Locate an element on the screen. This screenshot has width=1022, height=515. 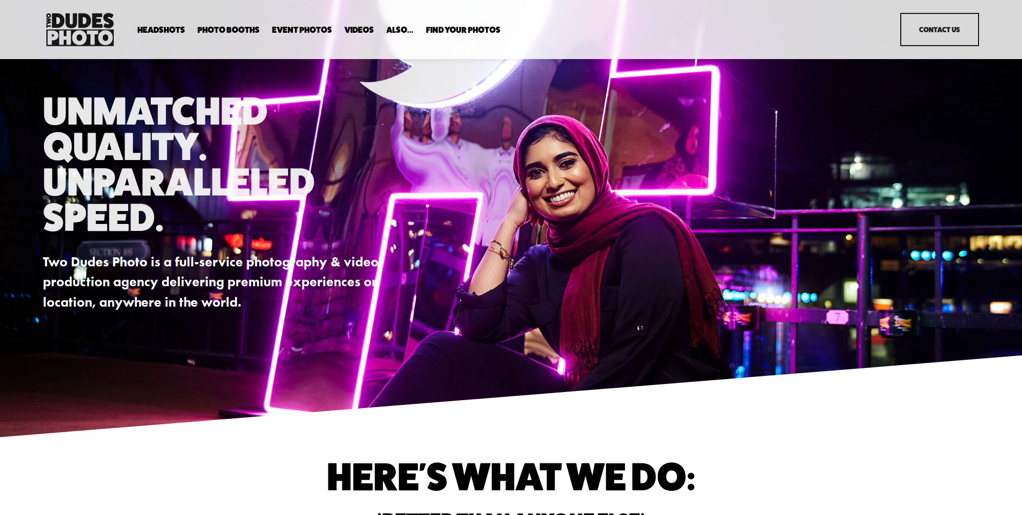
strong: Two Dudes Photo is a full-service photography & video production agency delivering premium experi... is located at coordinates (213, 282).